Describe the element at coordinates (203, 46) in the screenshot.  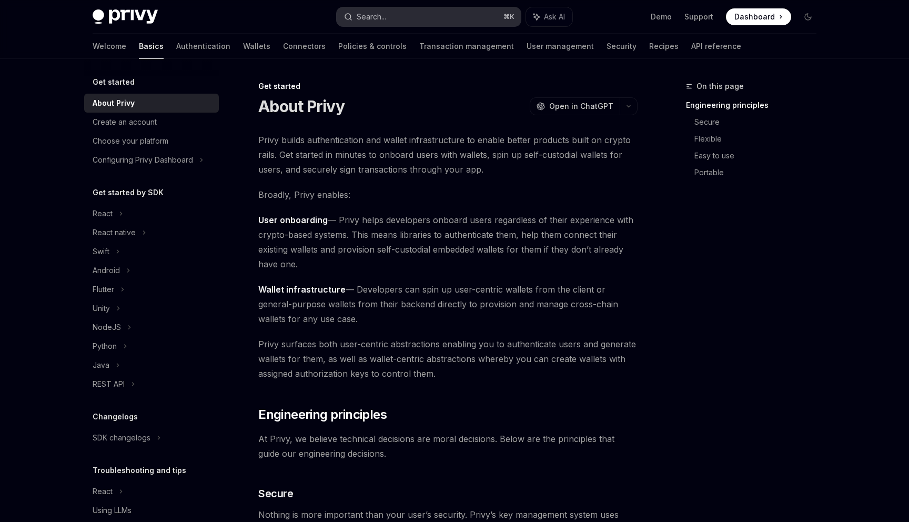
I see `a: Authentication` at that location.